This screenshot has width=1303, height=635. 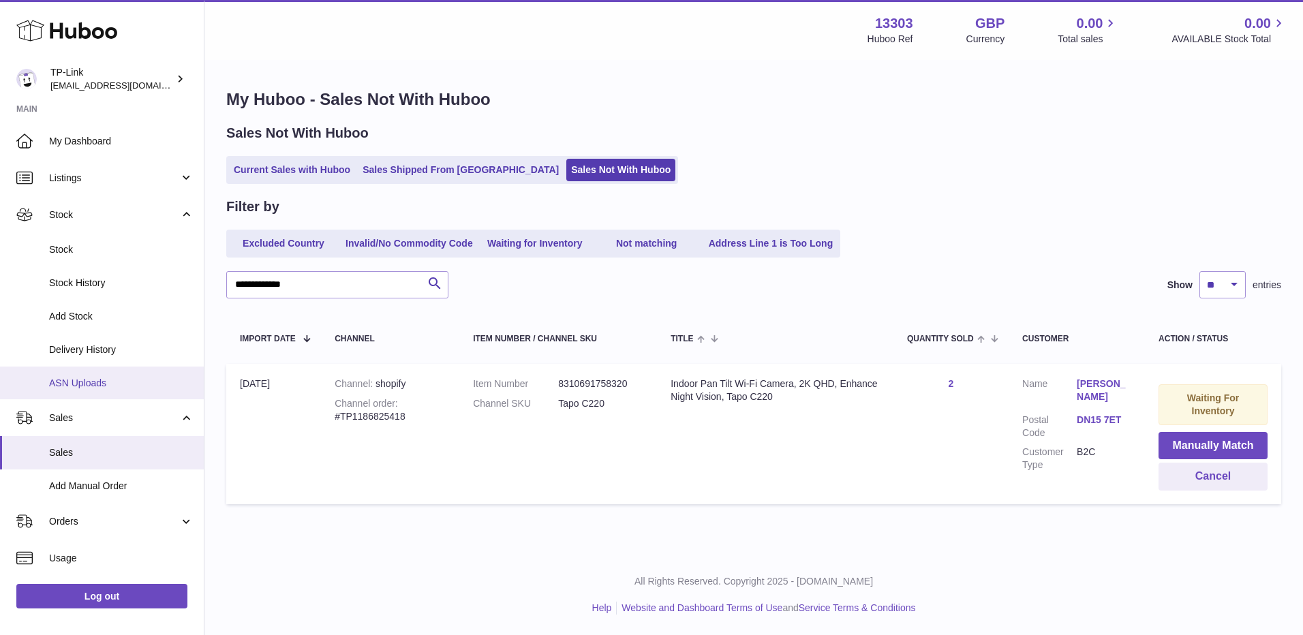 What do you see at coordinates (121, 350) in the screenshot?
I see `span: Delivery History` at bounding box center [121, 350].